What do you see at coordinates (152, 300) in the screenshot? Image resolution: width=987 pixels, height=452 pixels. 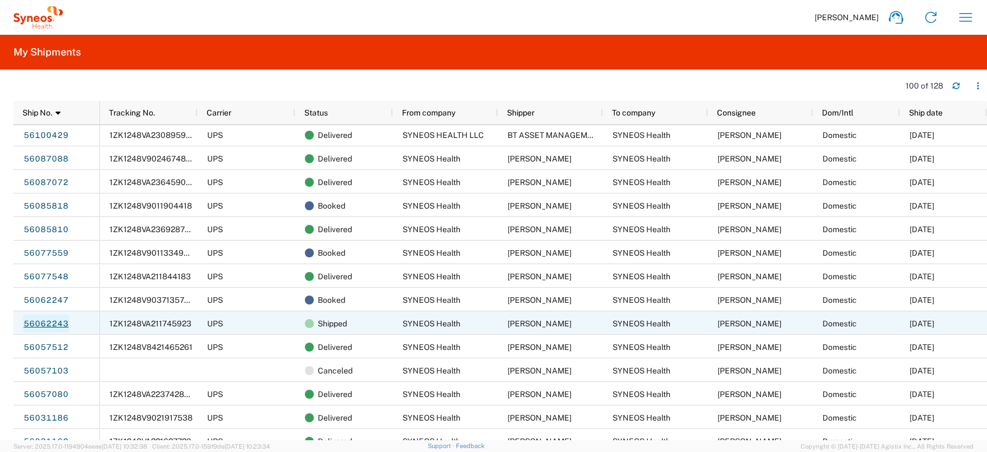 I see `span: 1ZK1248V9037135737` at bounding box center [152, 300].